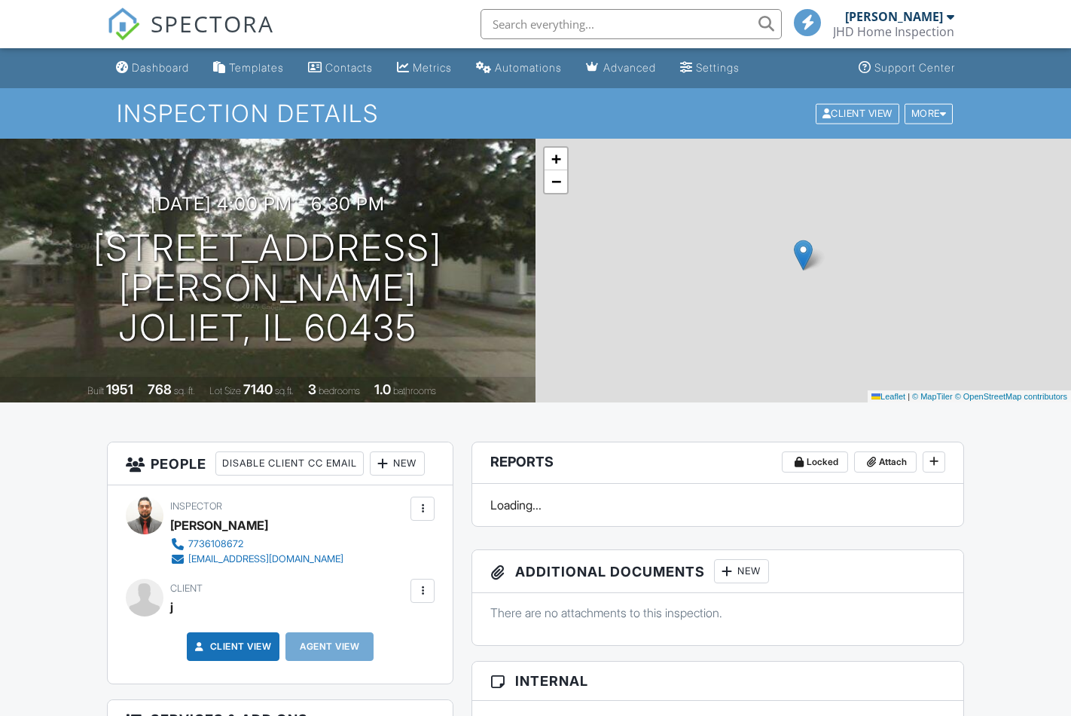 This screenshot has width=1071, height=716. Describe the element at coordinates (718, 681) in the screenshot. I see `h3: Internal` at that location.